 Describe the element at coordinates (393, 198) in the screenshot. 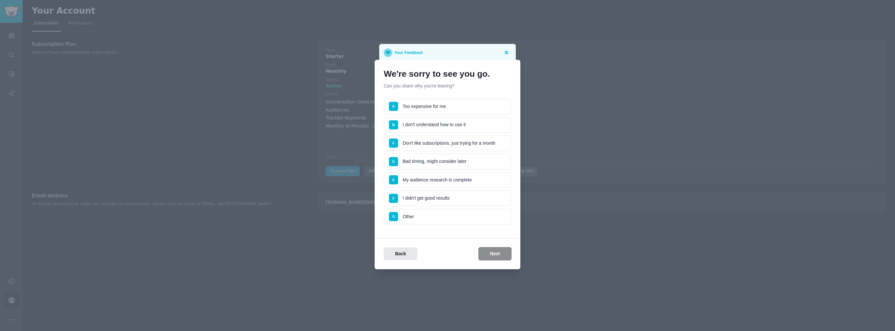

I see `span: F` at that location.